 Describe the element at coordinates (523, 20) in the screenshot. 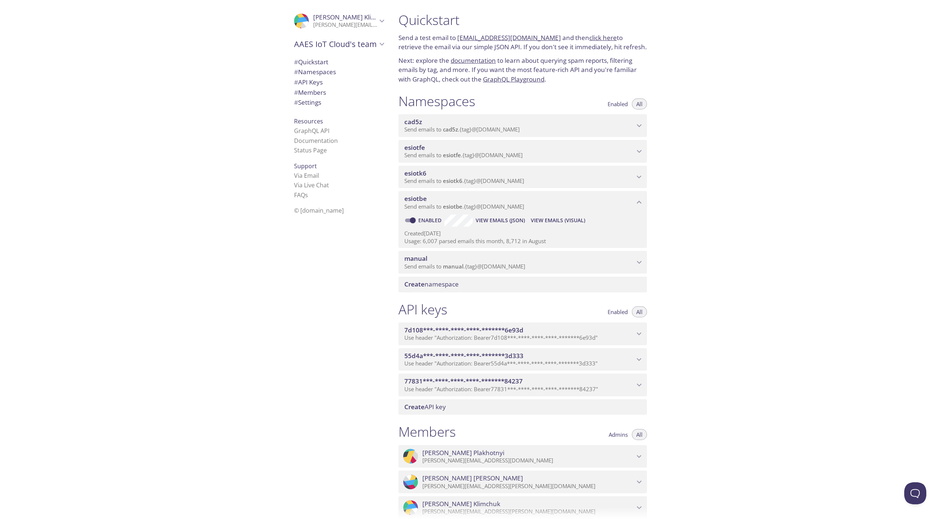

I see `h1: Quickstart` at that location.